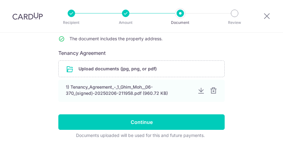  I want to click on div: Upload documents (jpg, png, or pdf), so click(141, 69).